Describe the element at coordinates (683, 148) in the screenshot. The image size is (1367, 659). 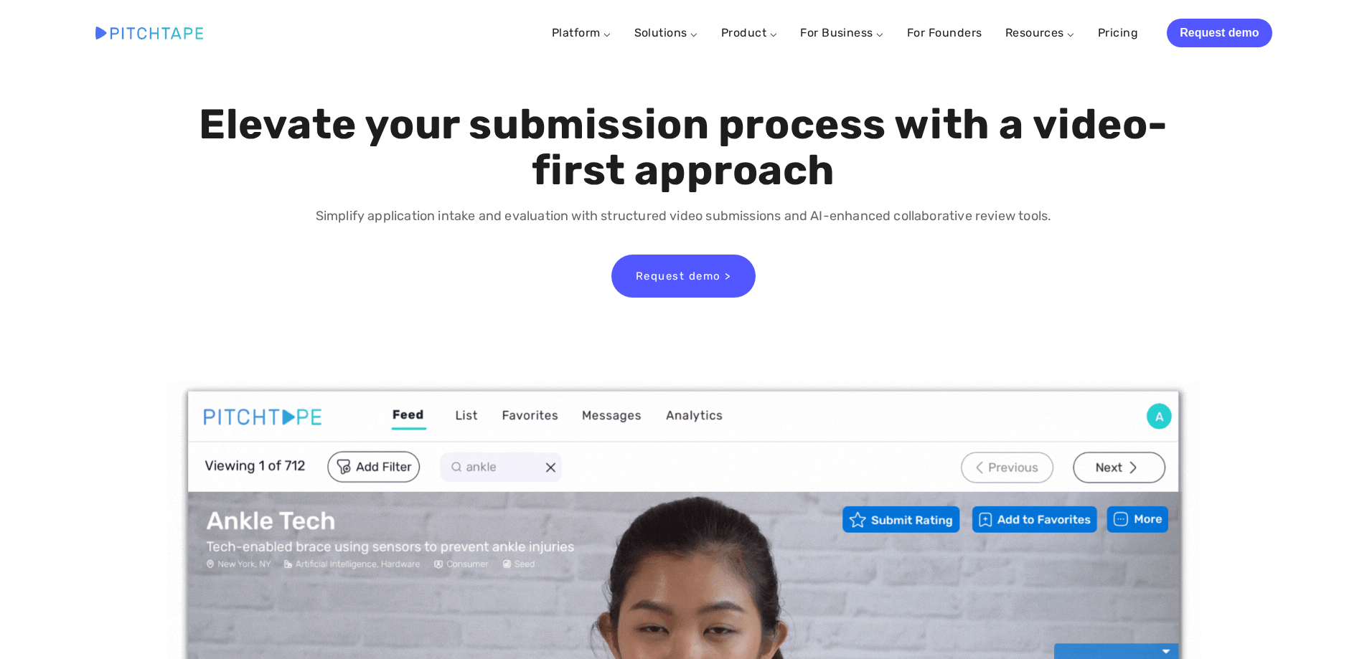
I see `h1: Elevate your submission process with a video-first approach` at that location.